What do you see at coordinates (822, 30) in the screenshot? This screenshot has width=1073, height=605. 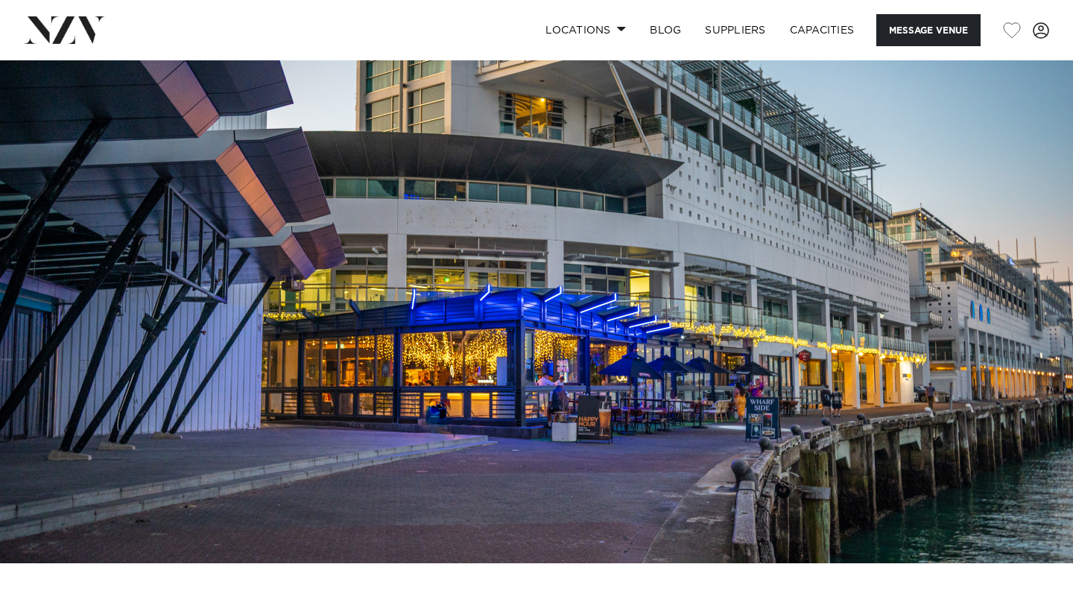 I see `a: Capacities` at bounding box center [822, 30].